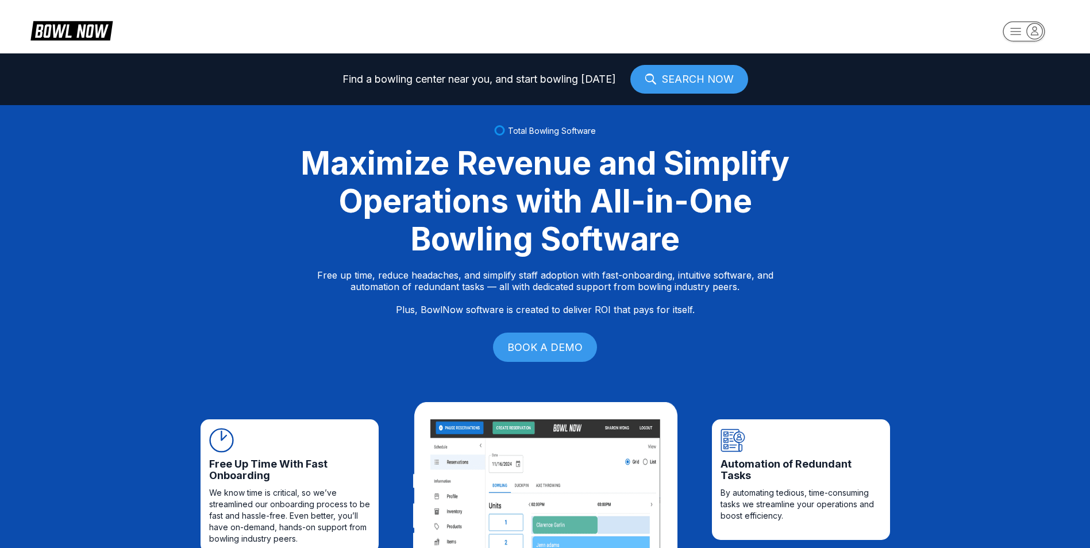 Image resolution: width=1090 pixels, height=548 pixels. What do you see at coordinates (689, 79) in the screenshot?
I see `a: SEARCH NOW` at bounding box center [689, 79].